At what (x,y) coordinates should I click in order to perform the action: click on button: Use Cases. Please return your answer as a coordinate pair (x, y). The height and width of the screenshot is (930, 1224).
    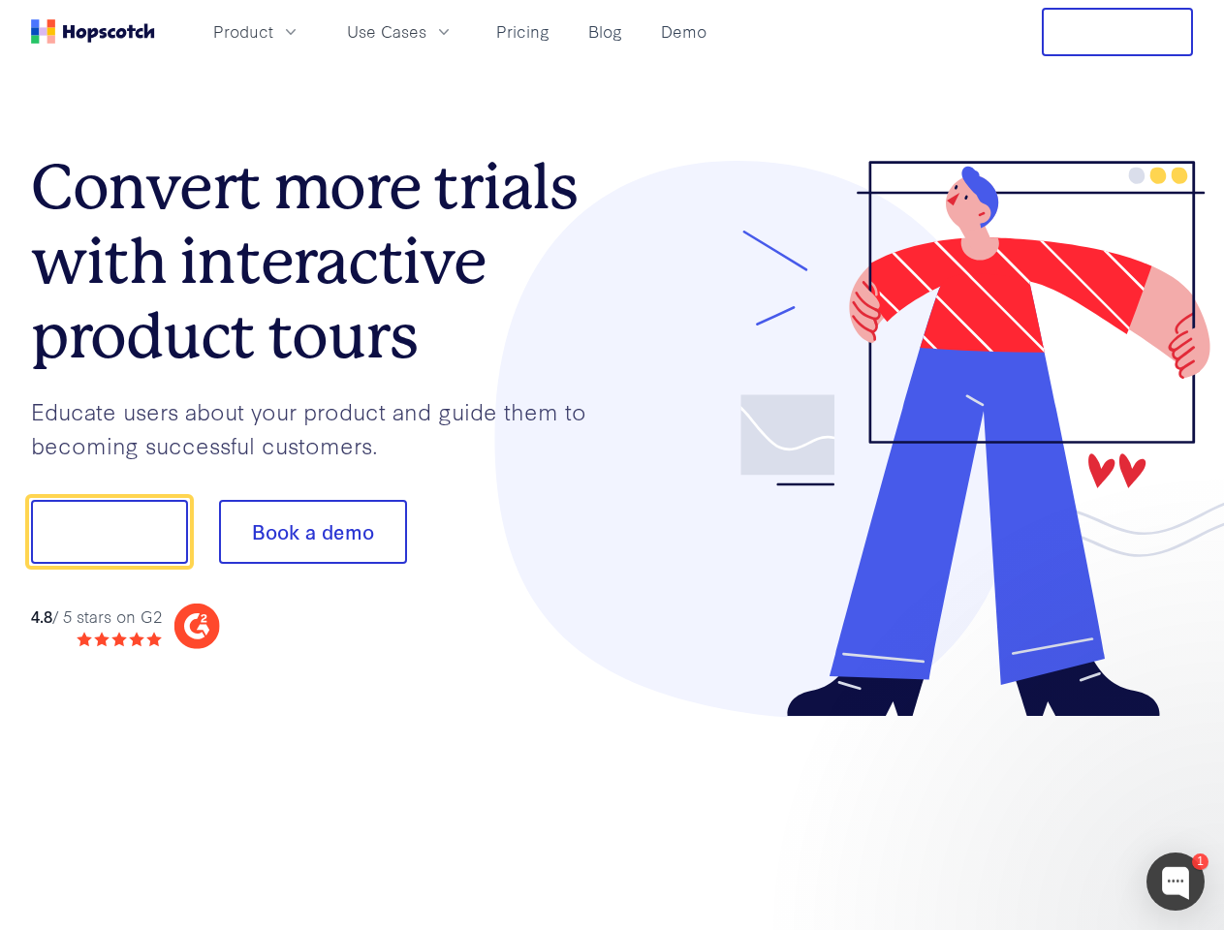
    Looking at the image, I should click on (400, 31).